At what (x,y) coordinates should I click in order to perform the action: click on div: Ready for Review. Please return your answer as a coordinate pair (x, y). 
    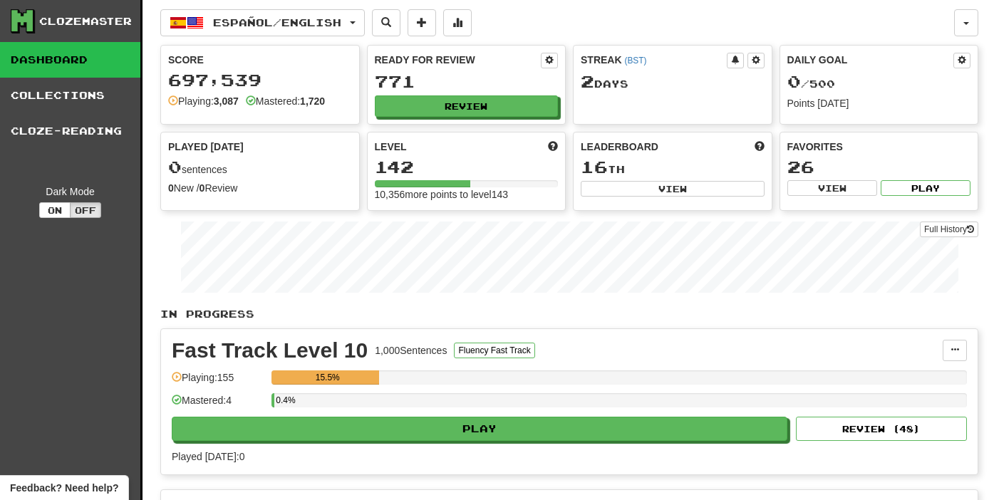
    Looking at the image, I should click on (458, 60).